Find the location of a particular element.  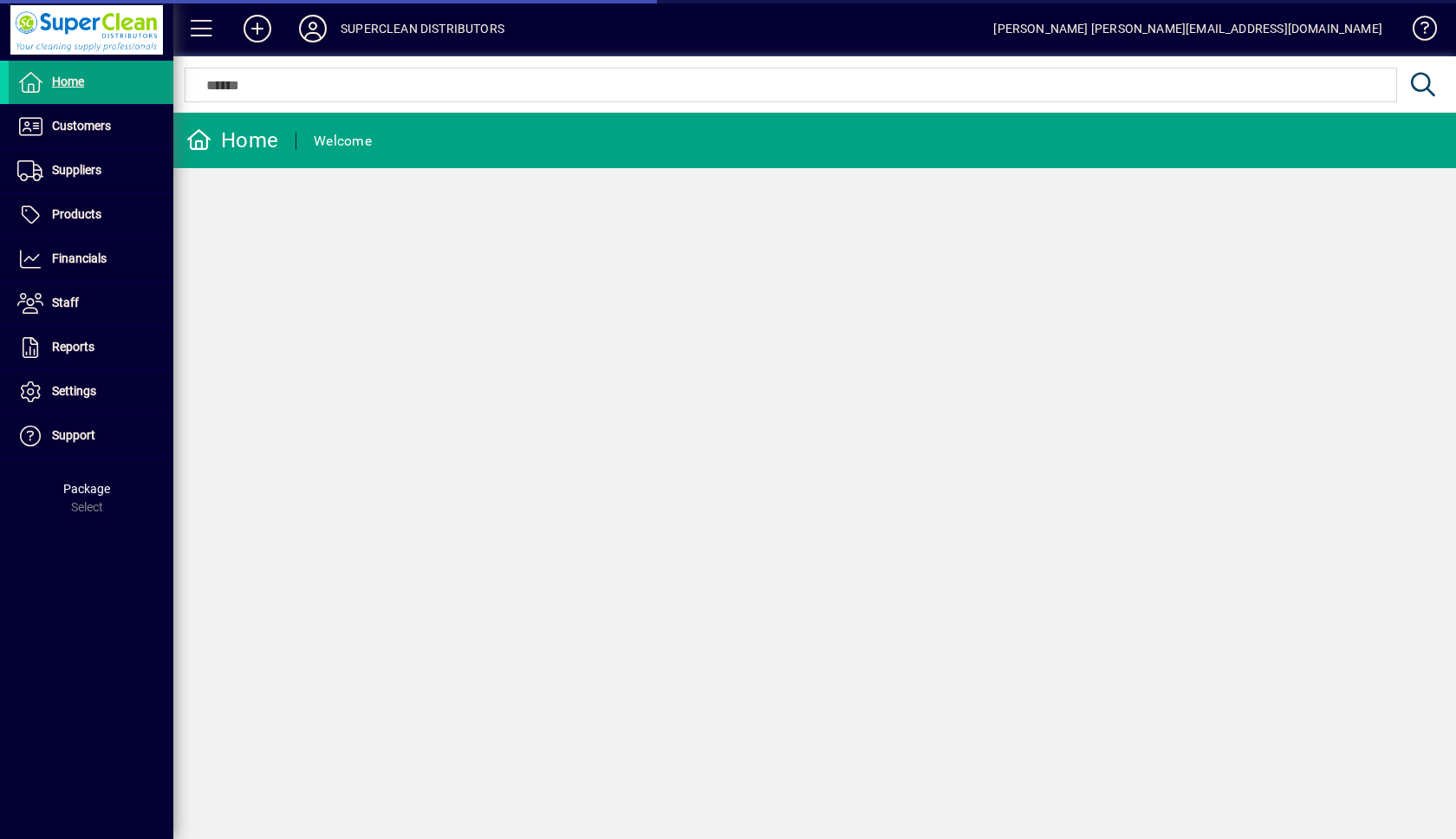

span: Reports is located at coordinates (73, 347).